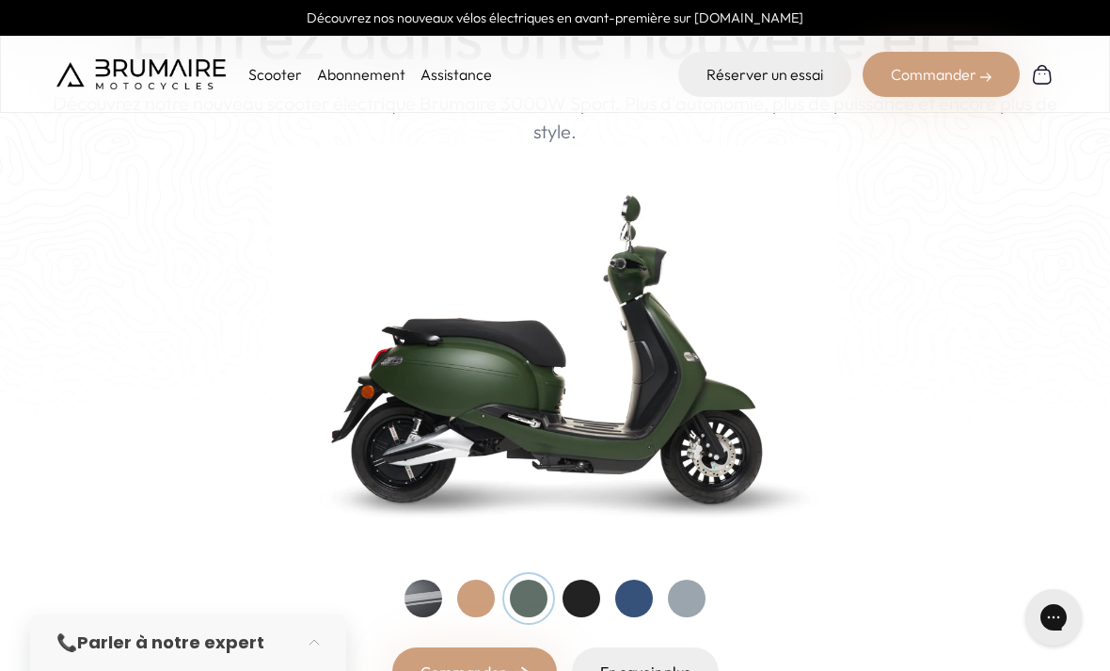 This screenshot has height=671, width=1110. I want to click on button: Open gorgias live chat, so click(38, 35).